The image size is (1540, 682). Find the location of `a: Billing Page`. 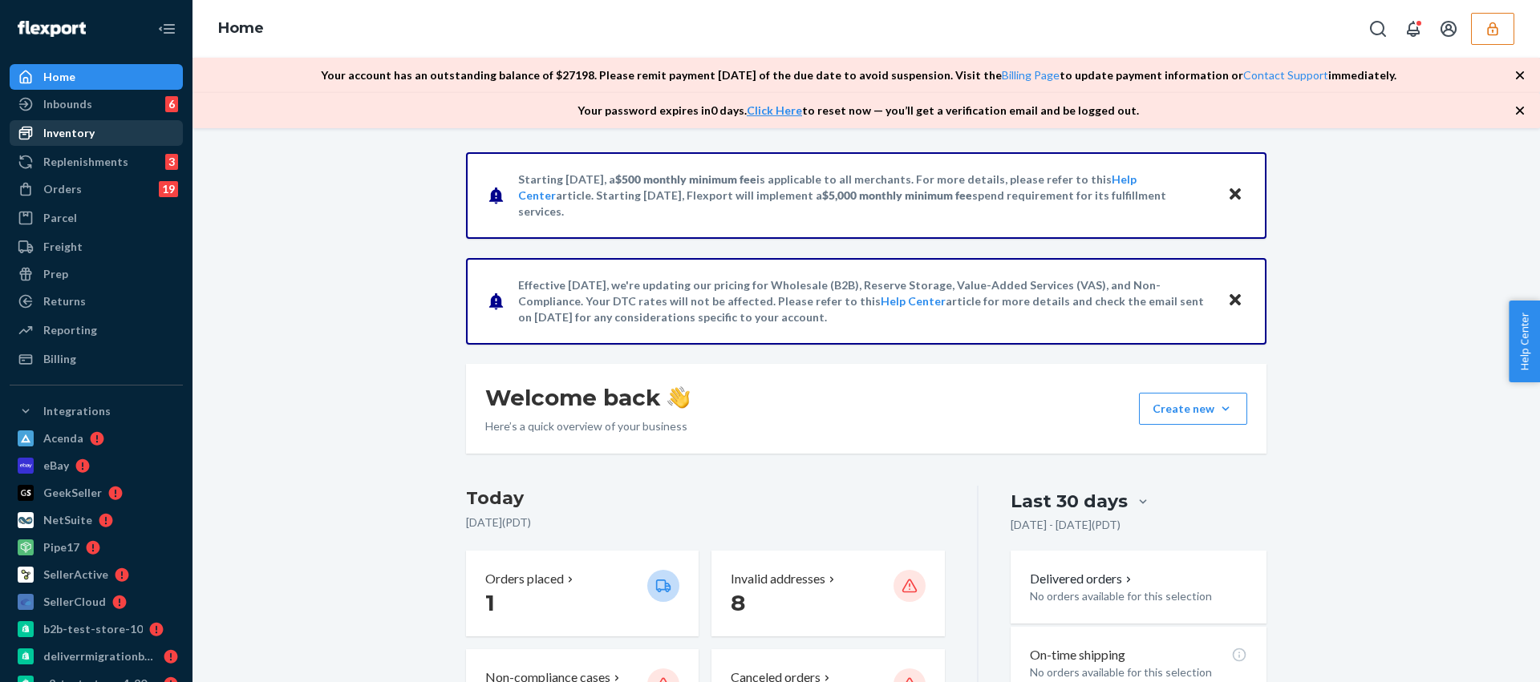

a: Billing Page is located at coordinates (1031, 75).